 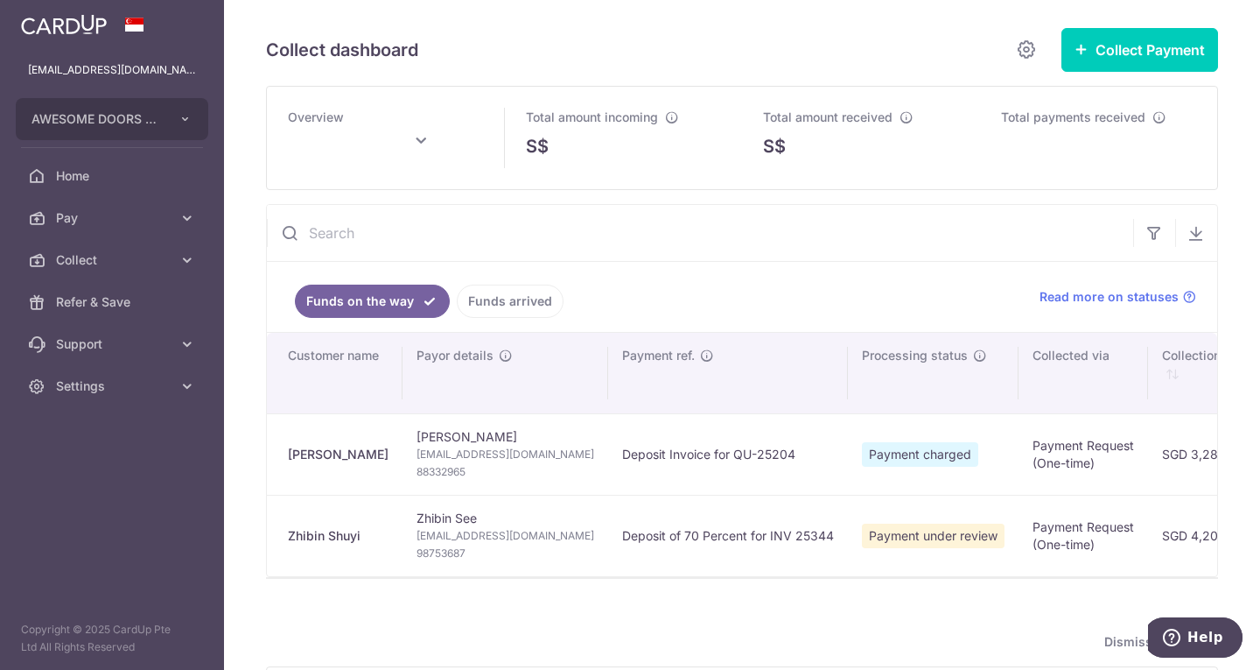 I want to click on a: Funds on the way, so click(x=372, y=301).